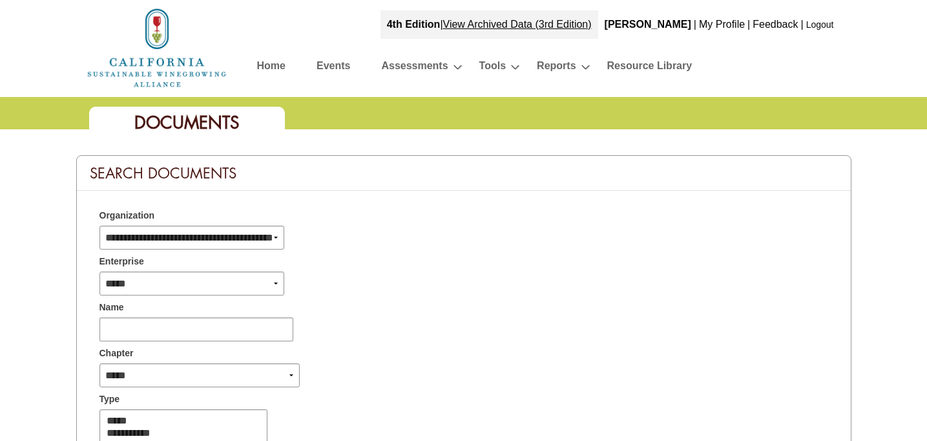  I want to click on span: Chapter, so click(116, 353).